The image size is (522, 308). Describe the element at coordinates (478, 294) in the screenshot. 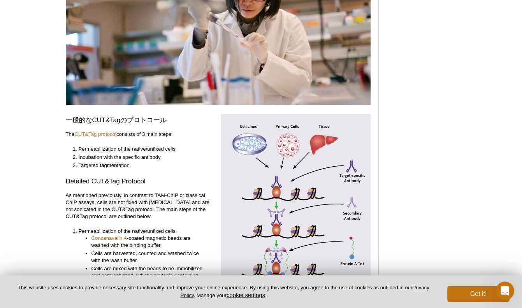

I see `button: Got it!` at that location.